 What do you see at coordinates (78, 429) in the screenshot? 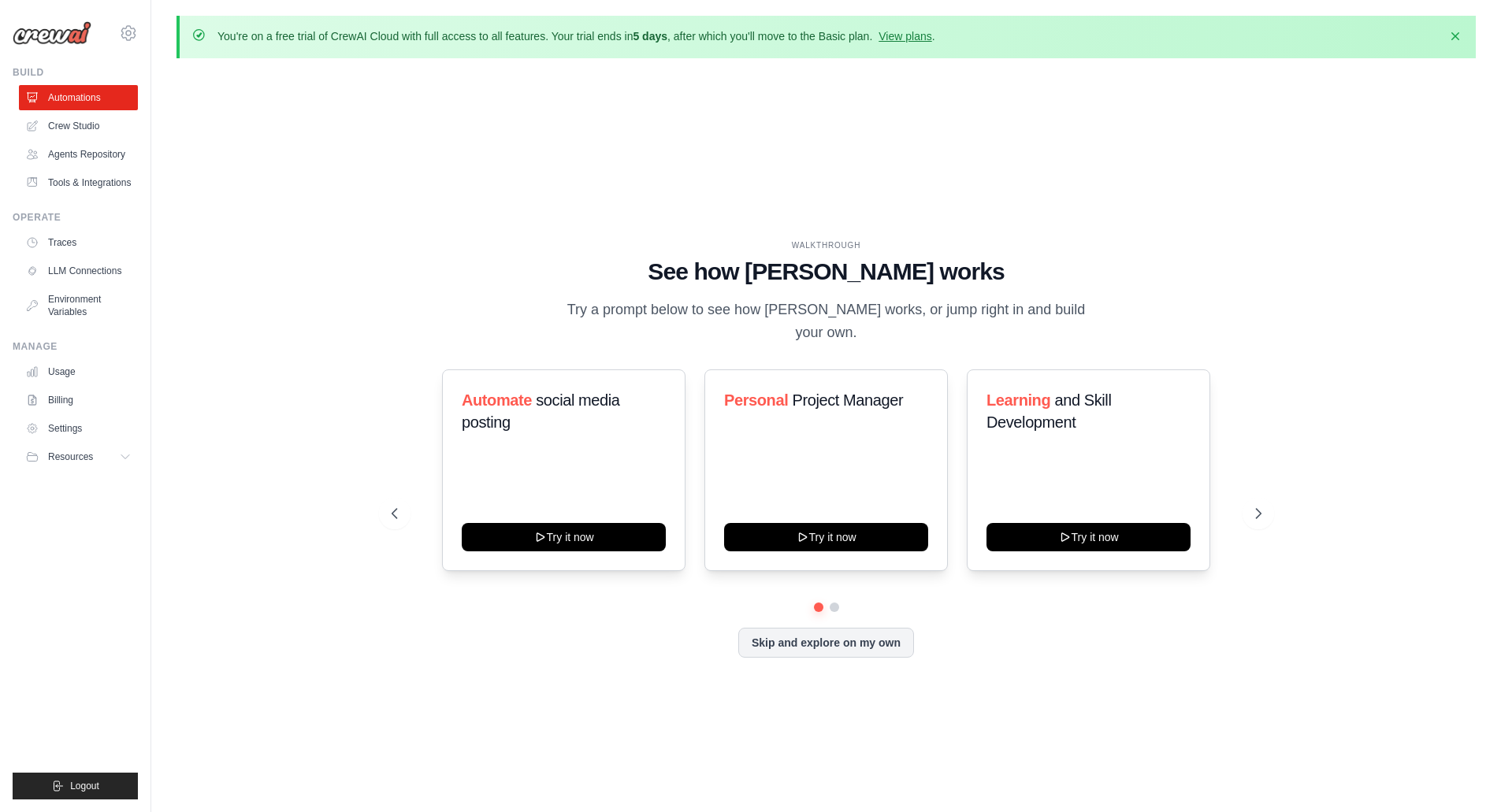
I see `a: Settings` at bounding box center [78, 429].